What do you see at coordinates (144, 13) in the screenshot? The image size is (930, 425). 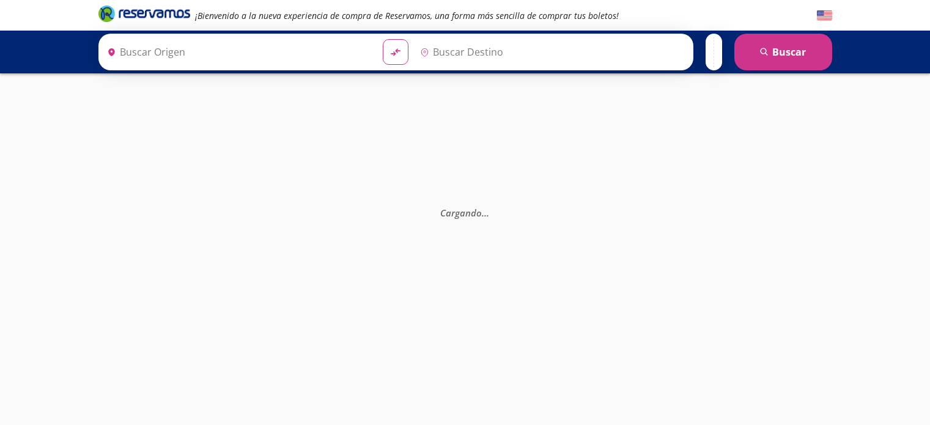 I see `i: Brand Logo` at bounding box center [144, 13].